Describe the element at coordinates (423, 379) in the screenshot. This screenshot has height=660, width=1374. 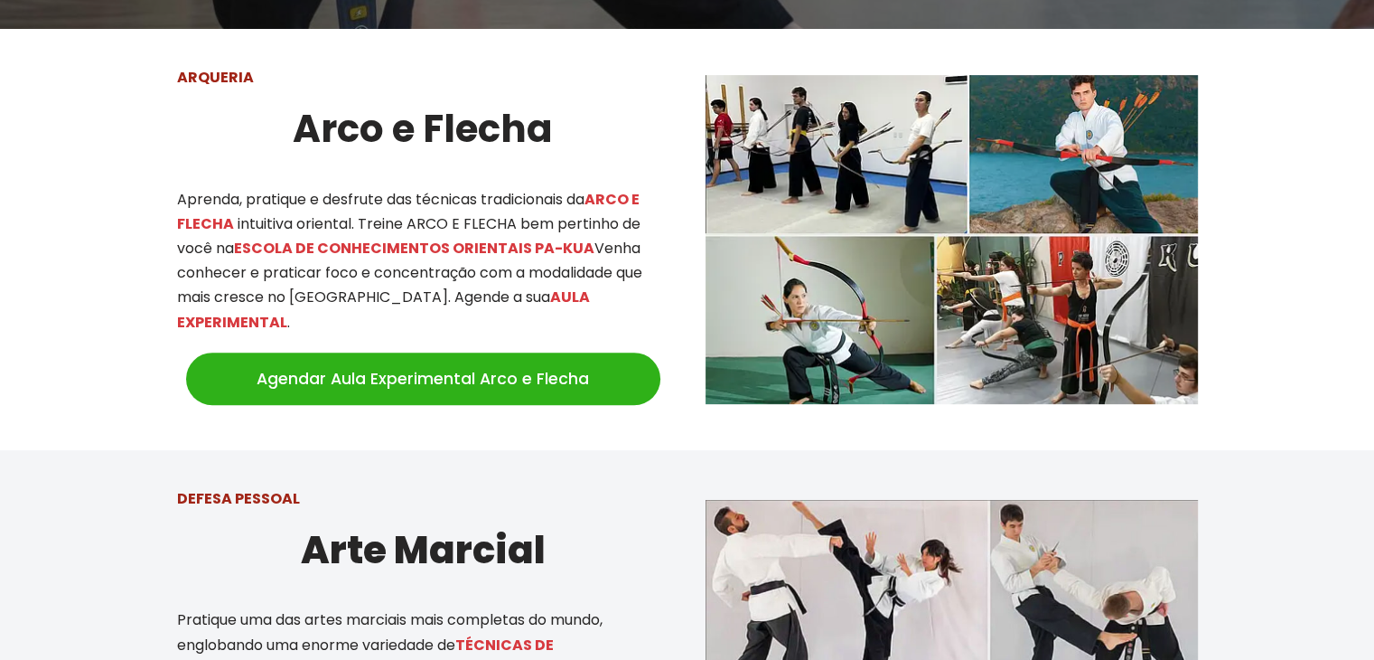
I see `a: Agendar Aula Experimental Arco e Flecha` at that location.